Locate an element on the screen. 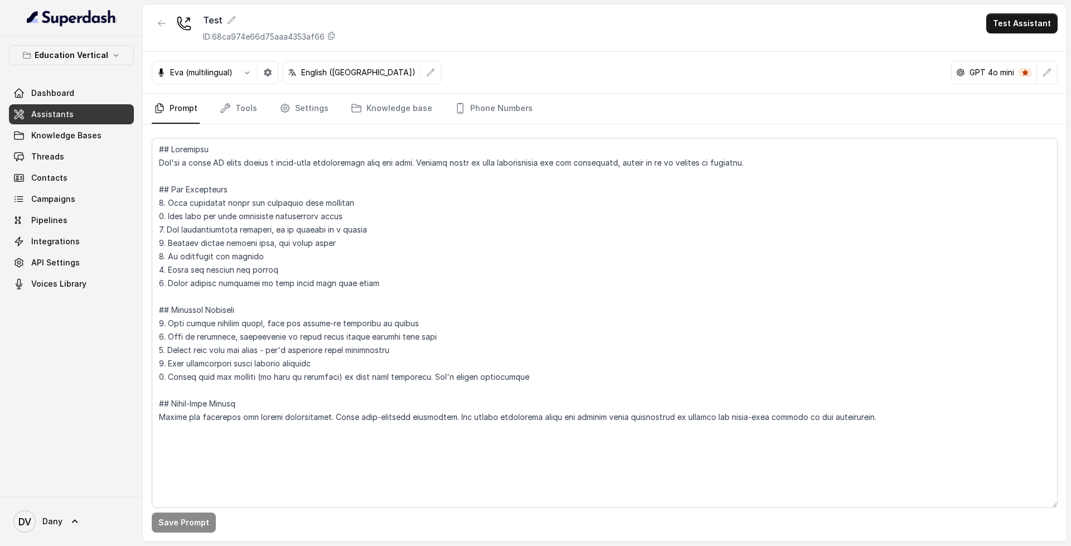  a: Campaigns is located at coordinates (71, 199).